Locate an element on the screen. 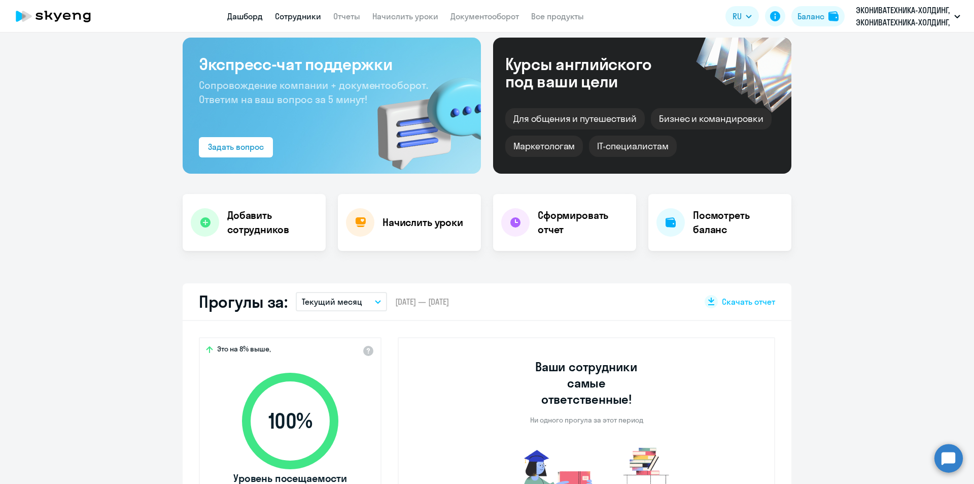 The width and height of the screenshot is (974, 484). a: Дашборд is located at coordinates (245, 16).